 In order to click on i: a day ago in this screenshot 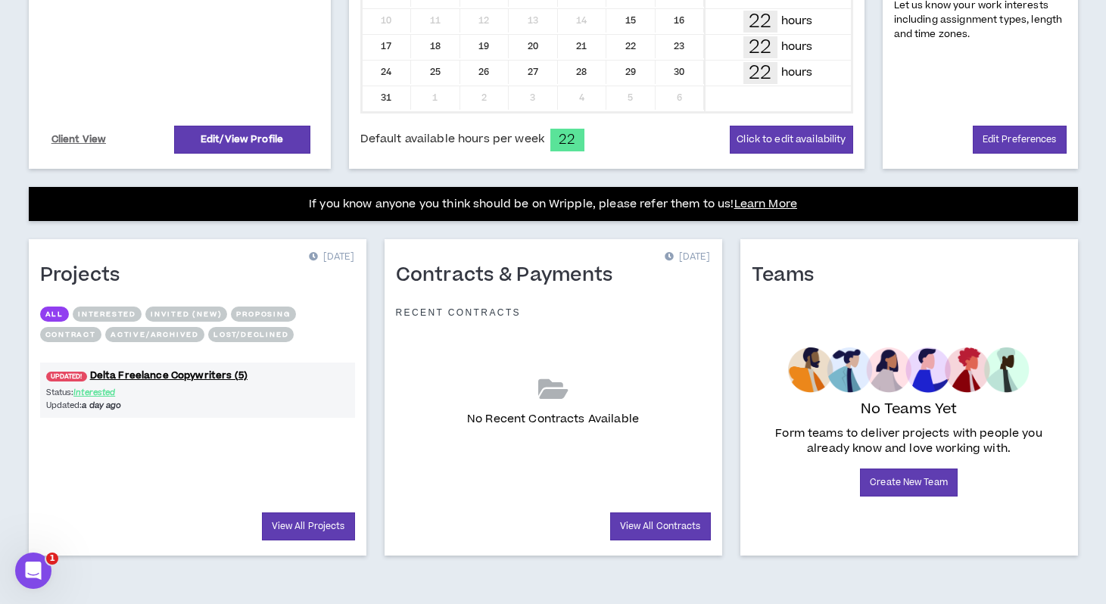, I will do `click(101, 405)`.